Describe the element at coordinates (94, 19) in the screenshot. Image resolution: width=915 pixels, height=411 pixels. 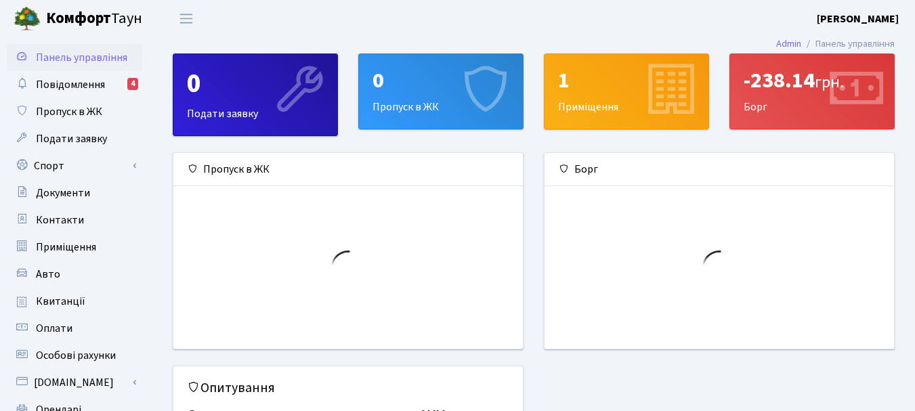
I see `span: Таун` at that location.